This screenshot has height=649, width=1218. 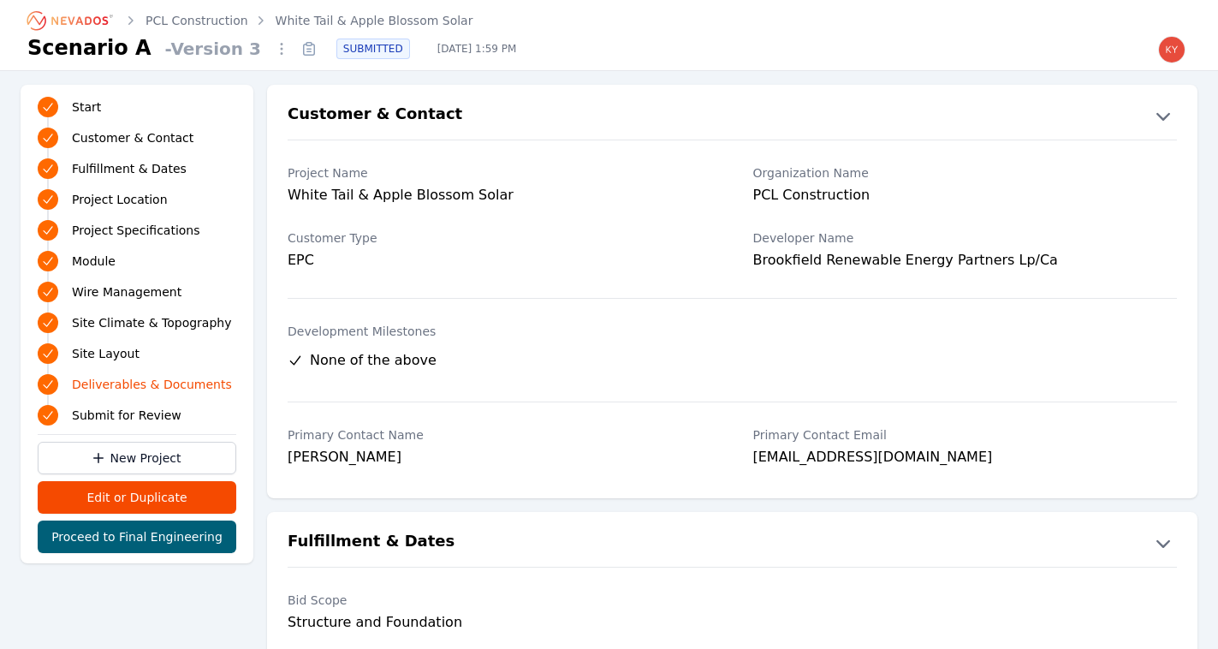 I want to click on label: Development Milestones, so click(x=732, y=331).